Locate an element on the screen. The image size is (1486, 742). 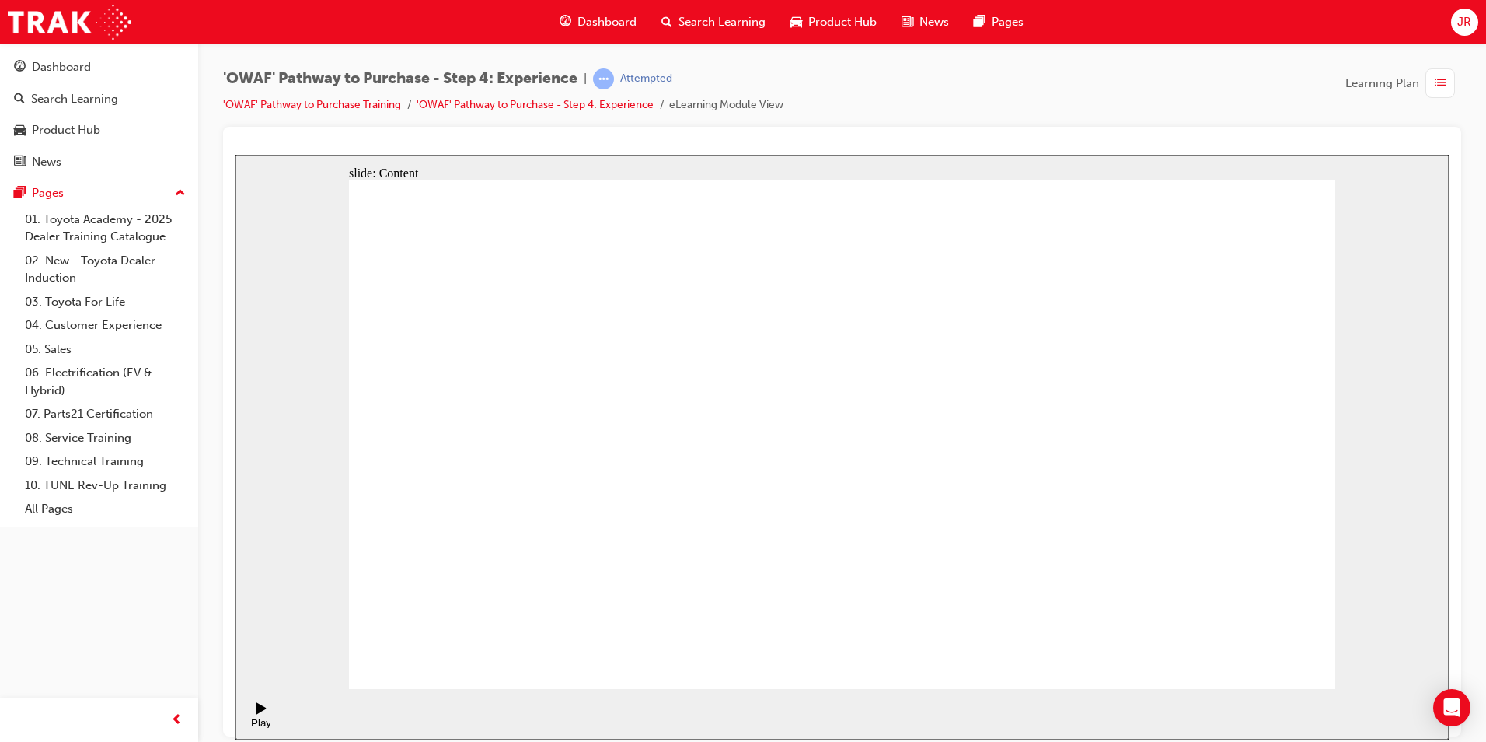
button: Learning Plan is located at coordinates (1403, 83).